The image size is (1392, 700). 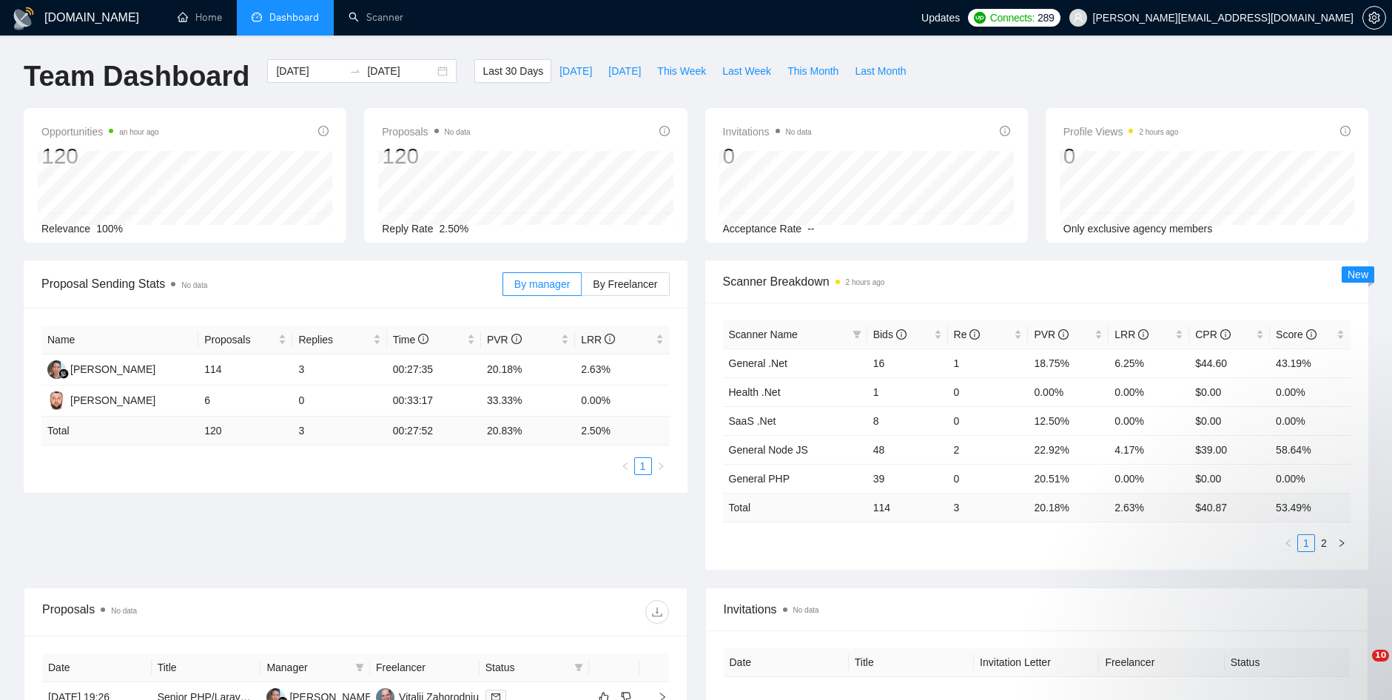 I want to click on img: TH, so click(x=56, y=369).